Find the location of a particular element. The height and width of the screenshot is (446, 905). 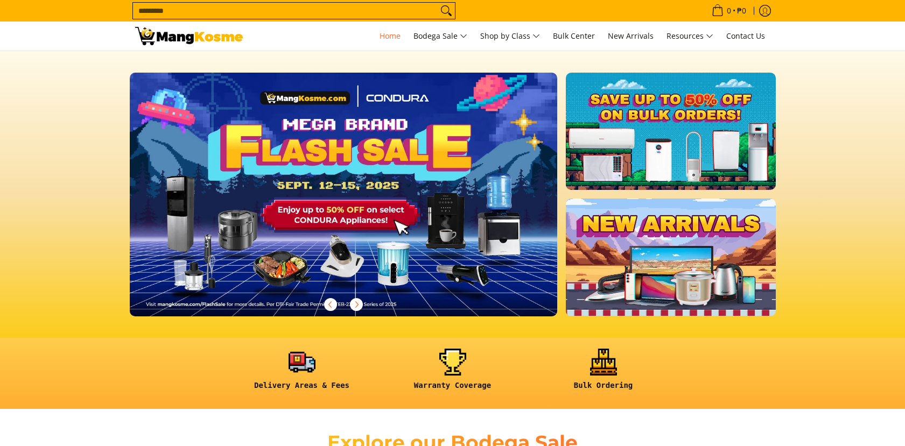

a: New Arrivals is located at coordinates (630, 36).